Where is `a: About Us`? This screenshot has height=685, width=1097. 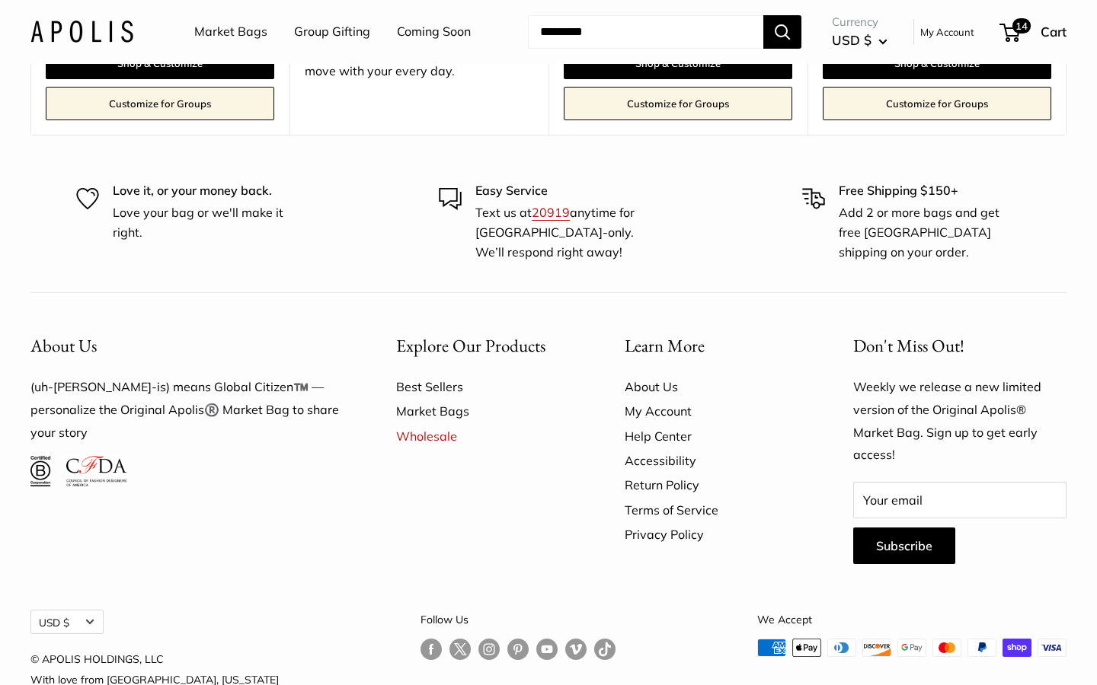 a: About Us is located at coordinates (712, 387).